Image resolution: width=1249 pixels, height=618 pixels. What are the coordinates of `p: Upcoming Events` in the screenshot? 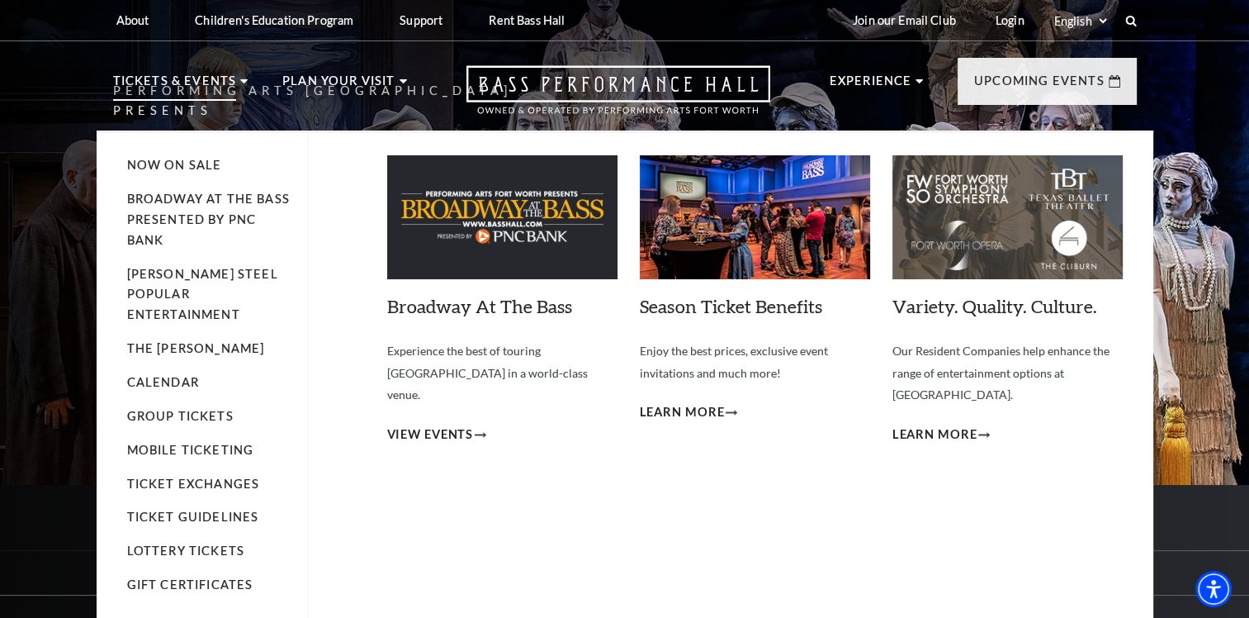 It's located at (1039, 86).